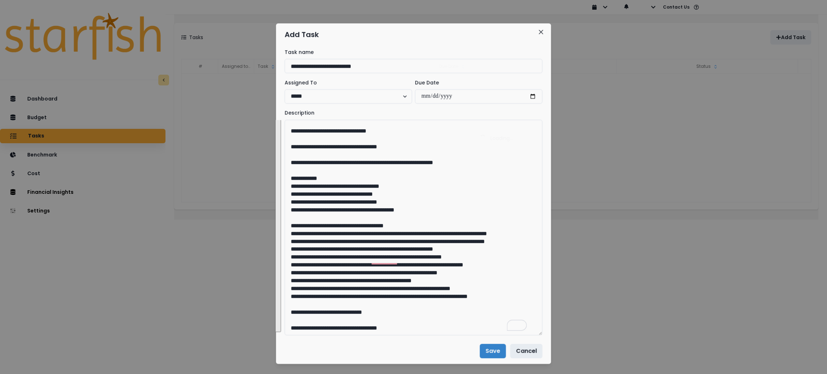 The height and width of the screenshot is (374, 827). What do you see at coordinates (493, 351) in the screenshot?
I see `button: Save` at bounding box center [493, 351].